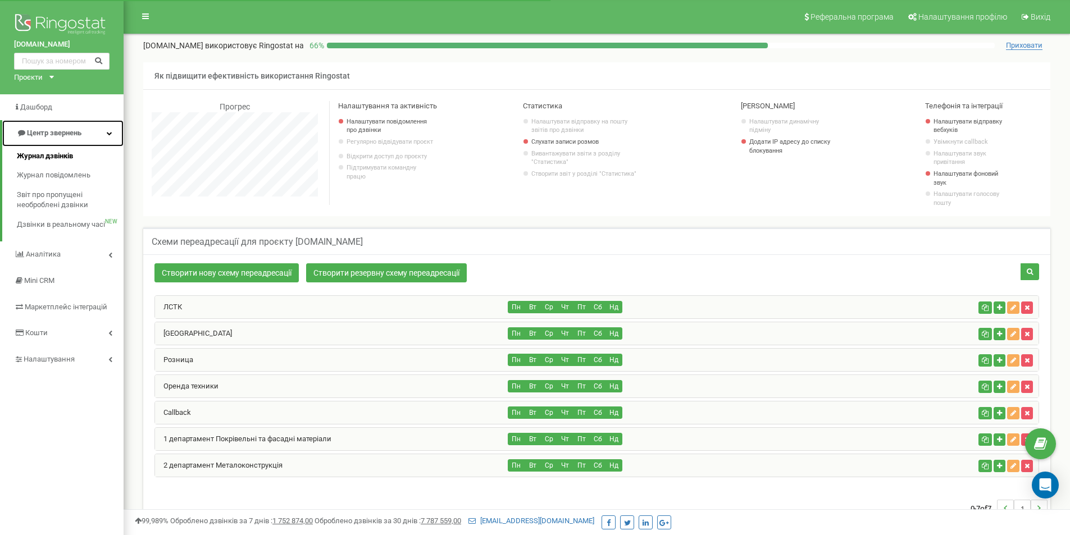 The image size is (1070, 535). What do you see at coordinates (219, 465) in the screenshot?
I see `a: 2 департамент Металоконструкція` at bounding box center [219, 465].